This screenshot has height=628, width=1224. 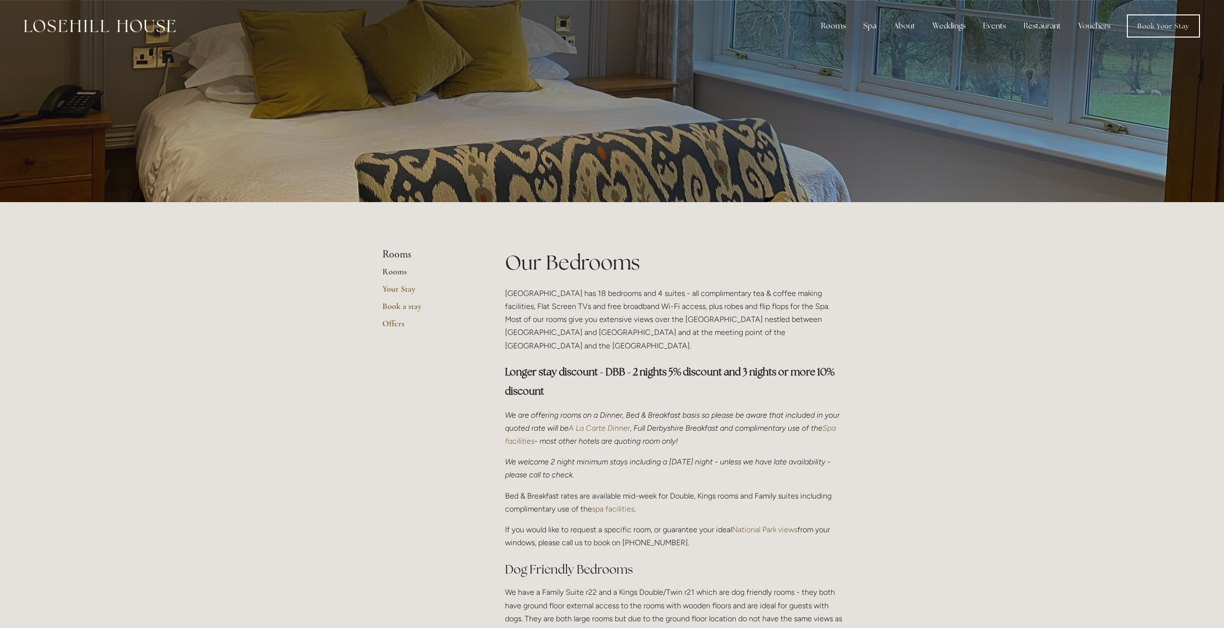 I want to click on em: A La Carte Dinner, so click(x=599, y=428).